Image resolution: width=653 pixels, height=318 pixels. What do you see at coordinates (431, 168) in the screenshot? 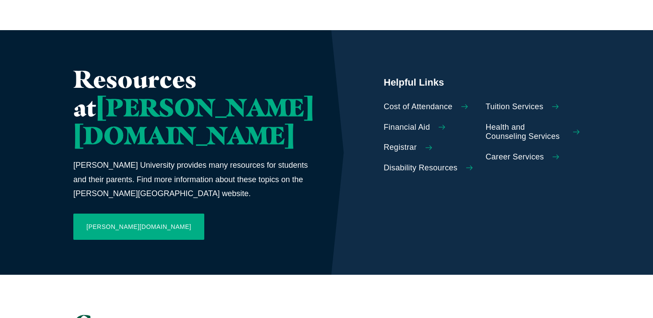
I see `a: Disability Resources` at bounding box center [431, 168].